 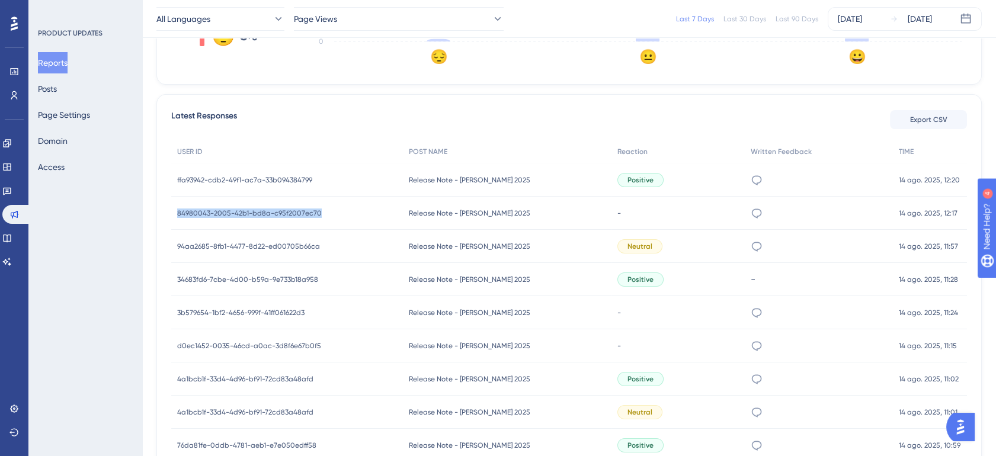 I want to click on div: PRODUCT UPDATES, so click(x=70, y=33).